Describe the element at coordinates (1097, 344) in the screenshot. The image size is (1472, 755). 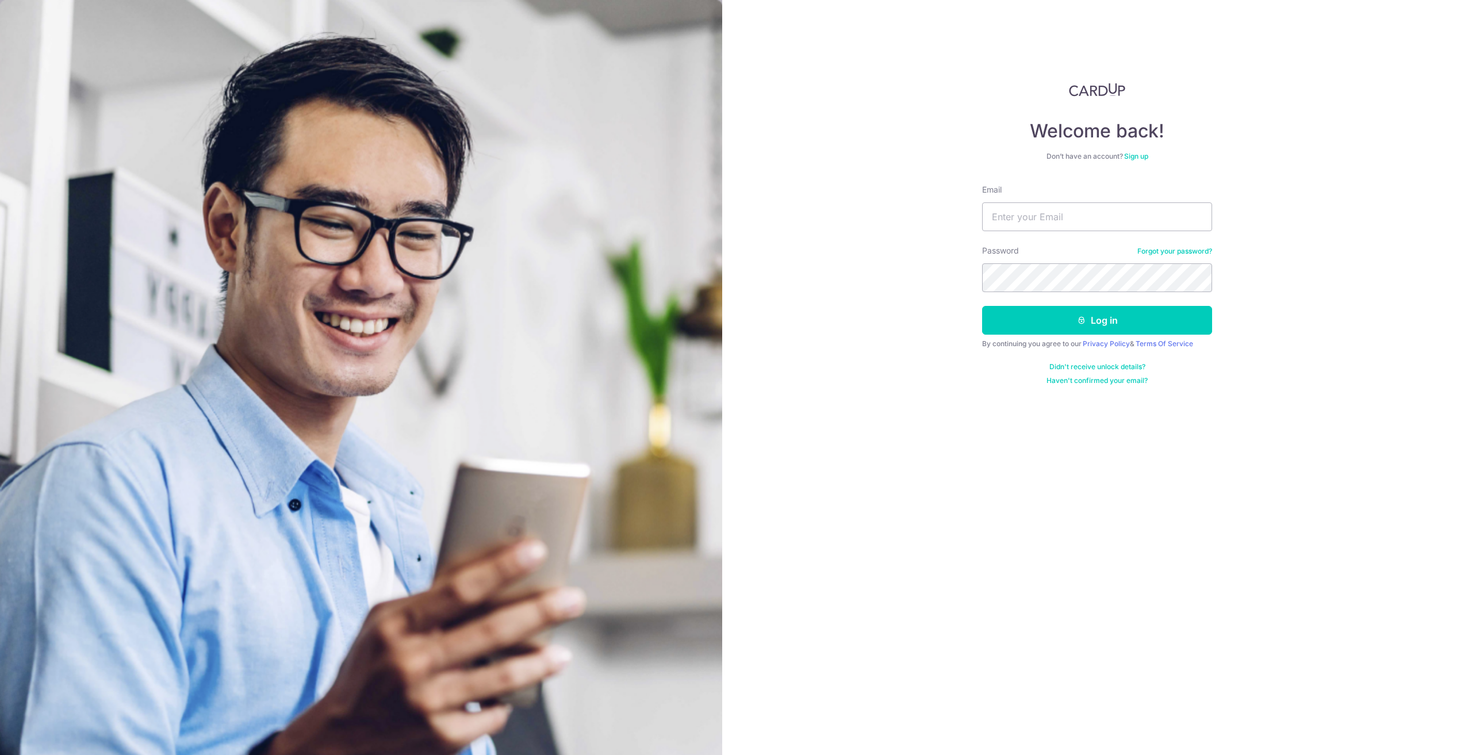
I see `div: By continuing you agree to our &` at that location.